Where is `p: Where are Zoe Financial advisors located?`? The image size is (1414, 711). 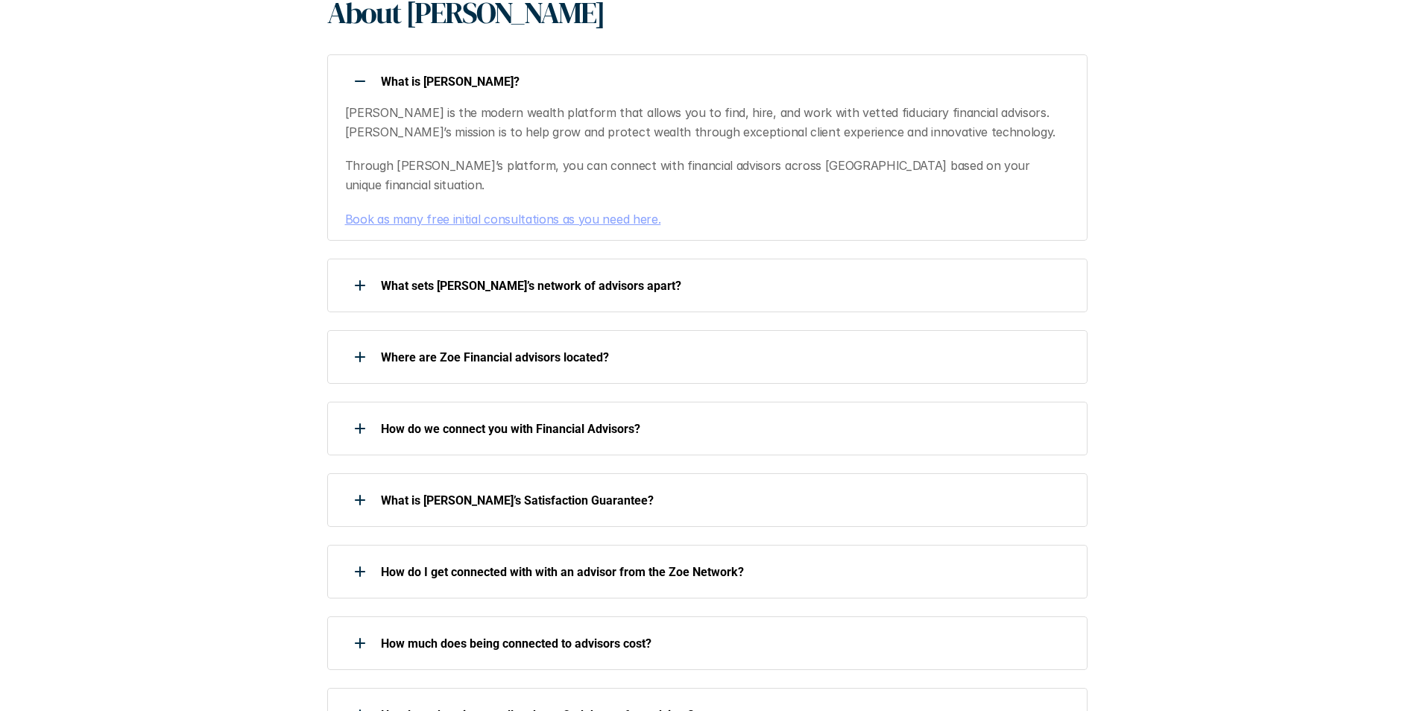
p: Where are Zoe Financial advisors located? is located at coordinates (724, 357).